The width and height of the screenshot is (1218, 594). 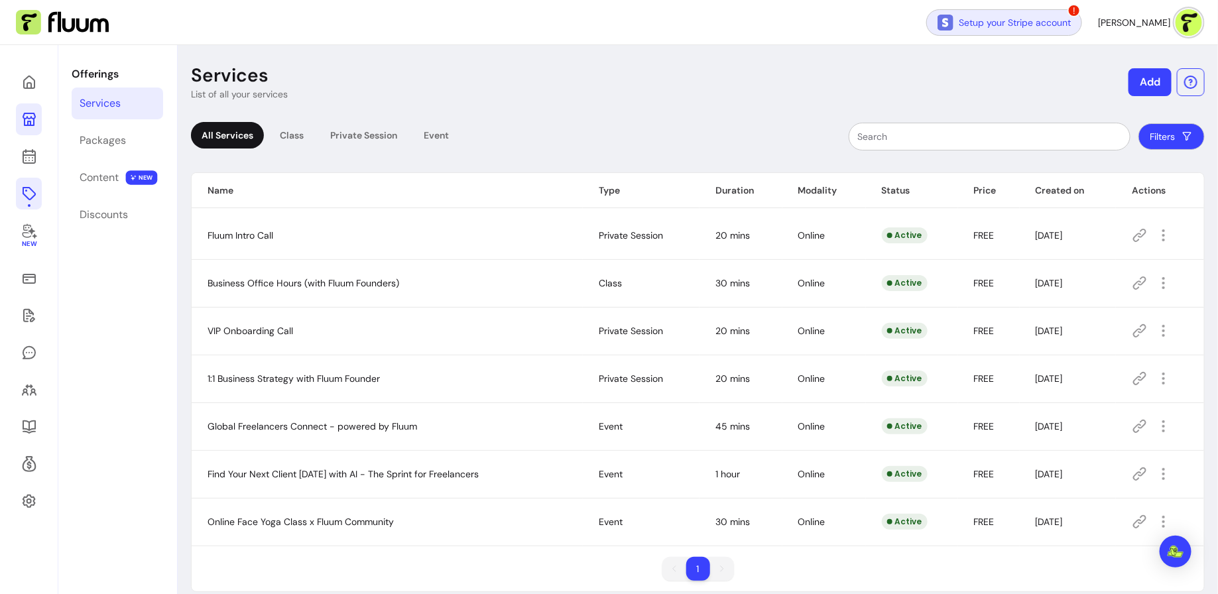 I want to click on a: Content NEW, so click(x=117, y=178).